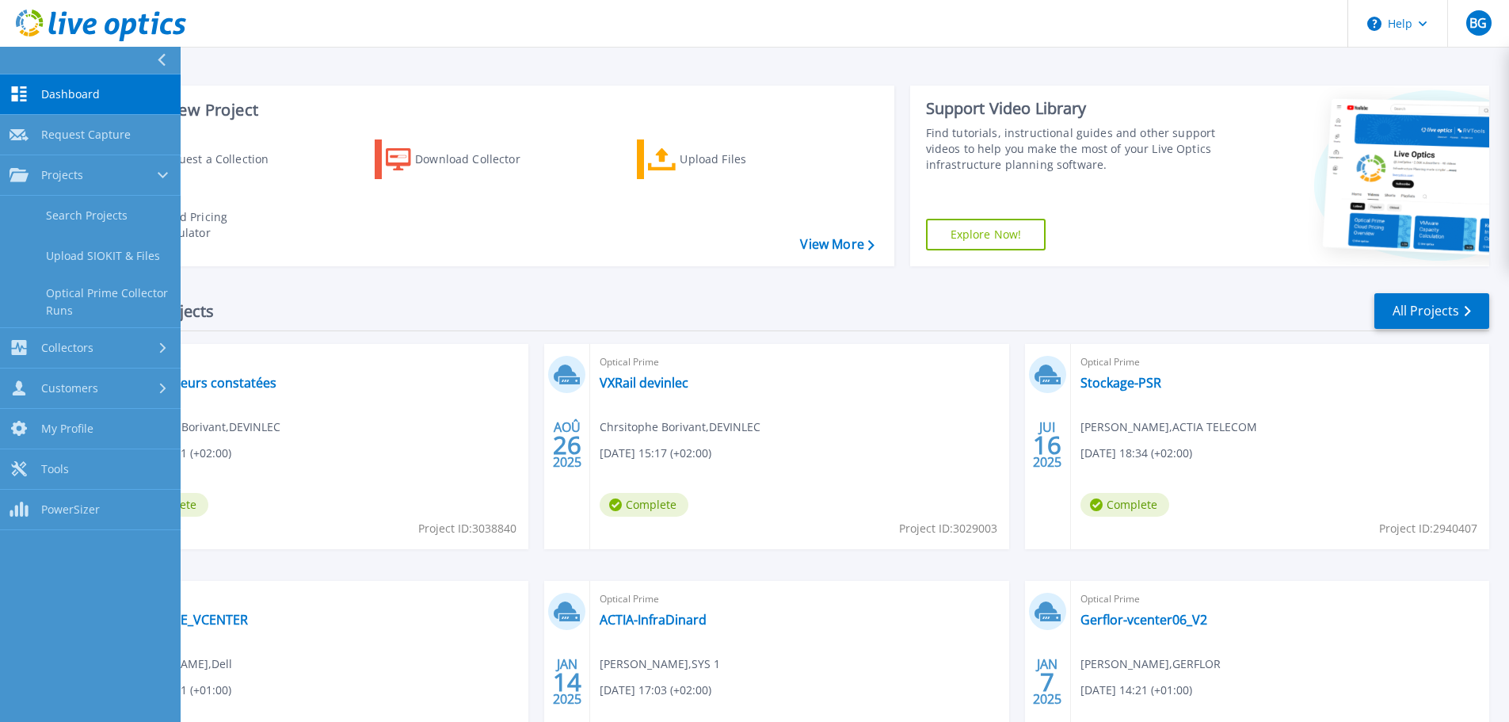  What do you see at coordinates (644, 383) in the screenshot?
I see `a: VXRail devinlec` at bounding box center [644, 383].